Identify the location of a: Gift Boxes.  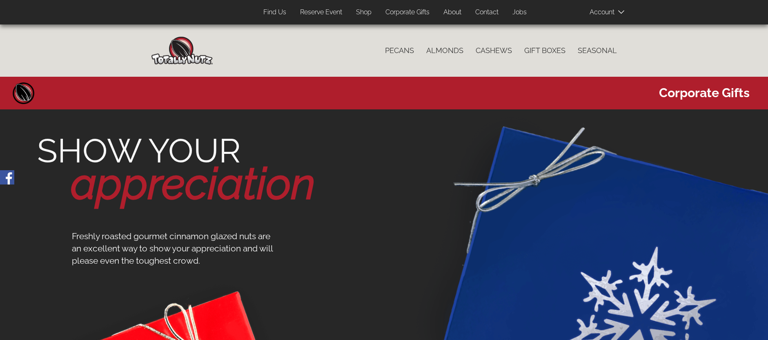
(545, 51).